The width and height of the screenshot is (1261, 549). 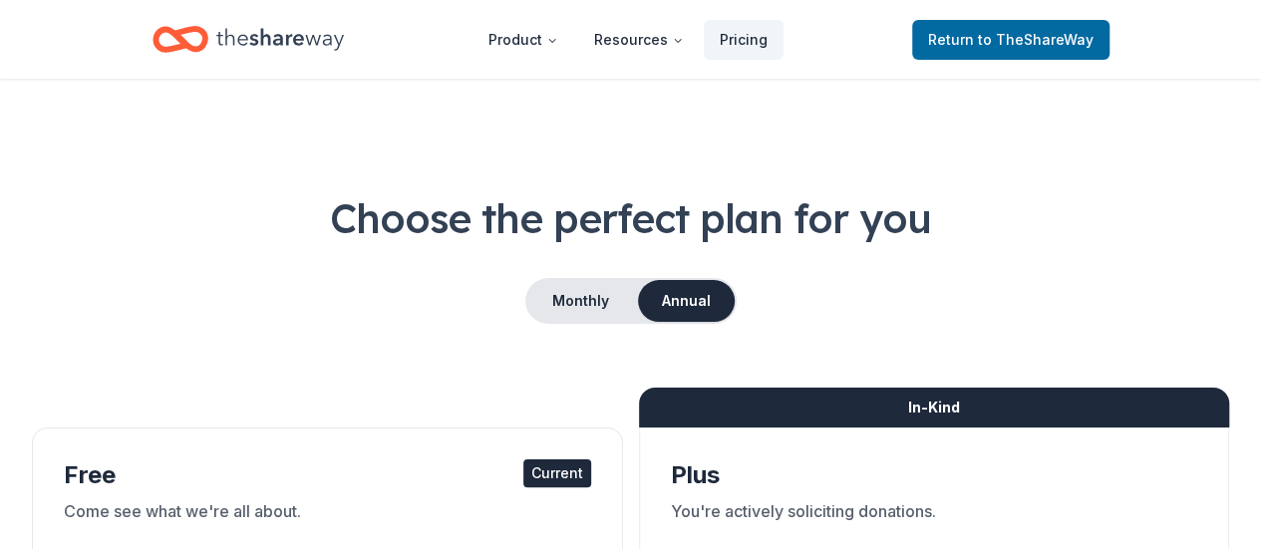 What do you see at coordinates (1011, 40) in the screenshot?
I see `a: Returnto TheShareWay` at bounding box center [1011, 40].